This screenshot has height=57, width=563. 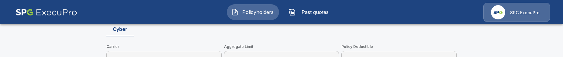 I want to click on button: Policyholders IconPolicyholders, so click(x=253, y=12).